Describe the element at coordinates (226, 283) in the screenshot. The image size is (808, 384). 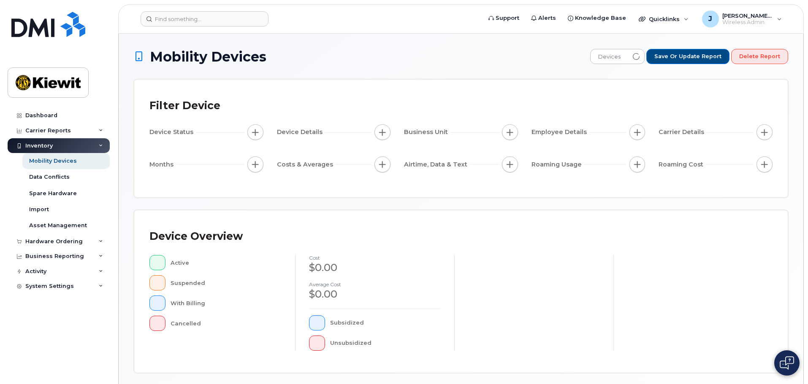
I see `div: Suspended` at that location.